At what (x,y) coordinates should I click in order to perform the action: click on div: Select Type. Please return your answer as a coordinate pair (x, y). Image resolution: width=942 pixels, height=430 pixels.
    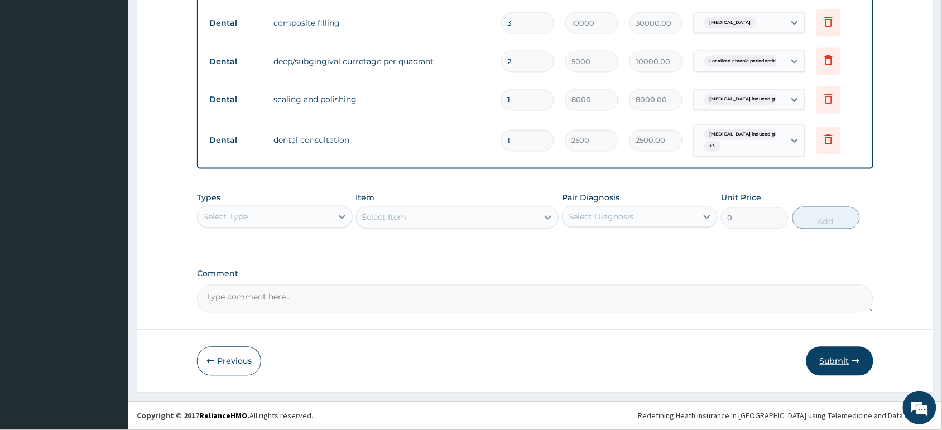
    Looking at the image, I should click on (225, 217).